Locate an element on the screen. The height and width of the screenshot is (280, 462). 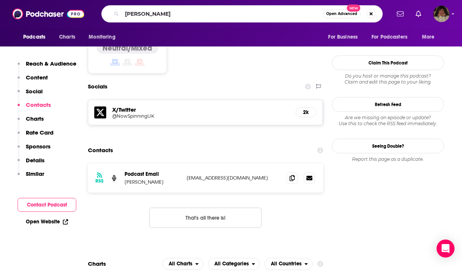
span: Podcasts is located at coordinates (34, 37).